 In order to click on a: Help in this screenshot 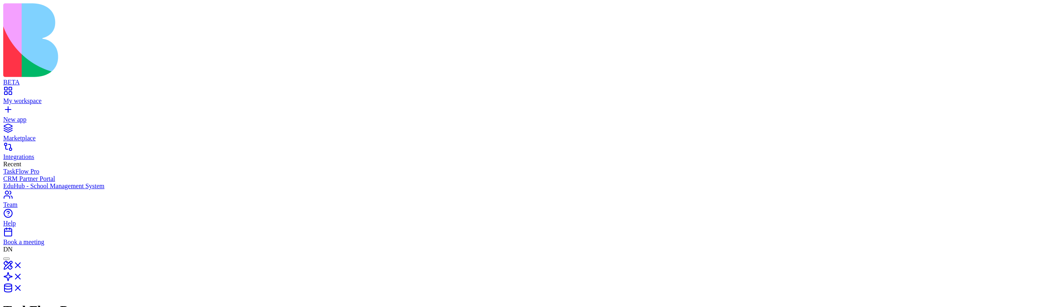, I will do `click(519, 220)`.